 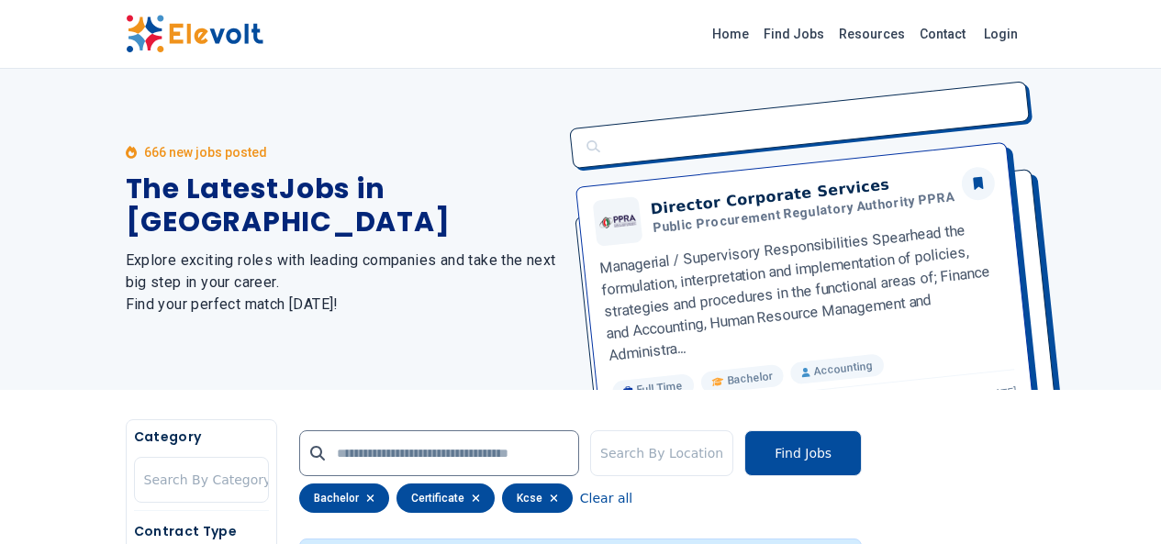 What do you see at coordinates (942, 34) in the screenshot?
I see `a: Contact` at bounding box center [942, 34].